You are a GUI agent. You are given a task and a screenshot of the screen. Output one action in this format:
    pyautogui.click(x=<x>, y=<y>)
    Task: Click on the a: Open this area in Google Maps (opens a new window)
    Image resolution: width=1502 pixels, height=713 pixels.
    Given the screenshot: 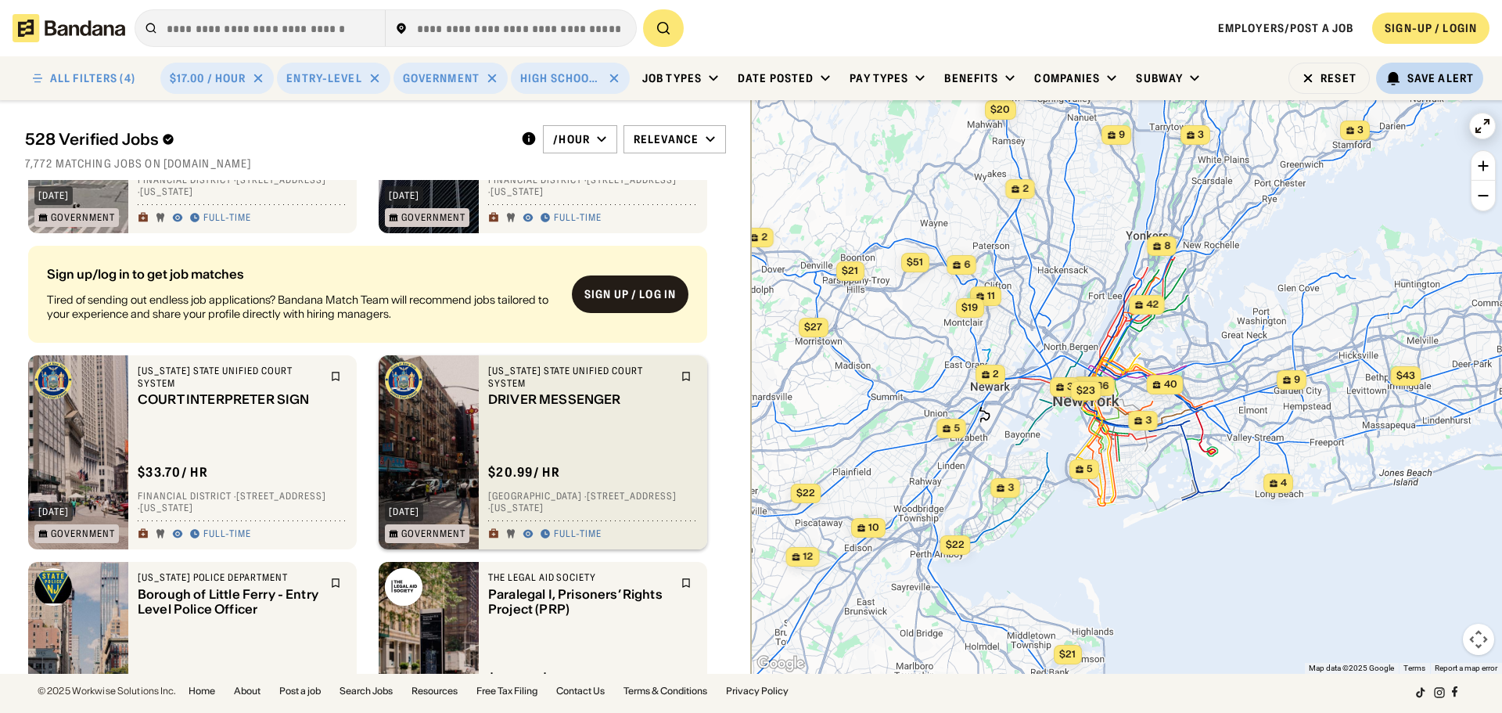 What is the action you would take?
    pyautogui.click(x=781, y=663)
    